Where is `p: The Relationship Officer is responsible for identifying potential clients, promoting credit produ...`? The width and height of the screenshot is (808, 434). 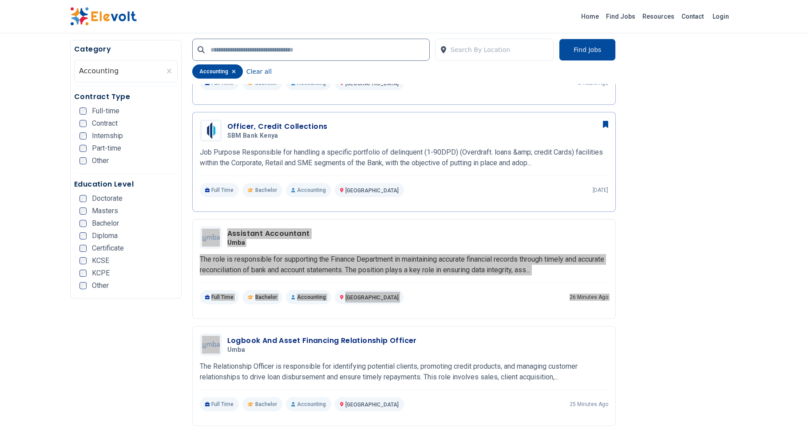
p: The Relationship Officer is responsible for identifying potential clients, promoting credit produ... is located at coordinates (404, 371).